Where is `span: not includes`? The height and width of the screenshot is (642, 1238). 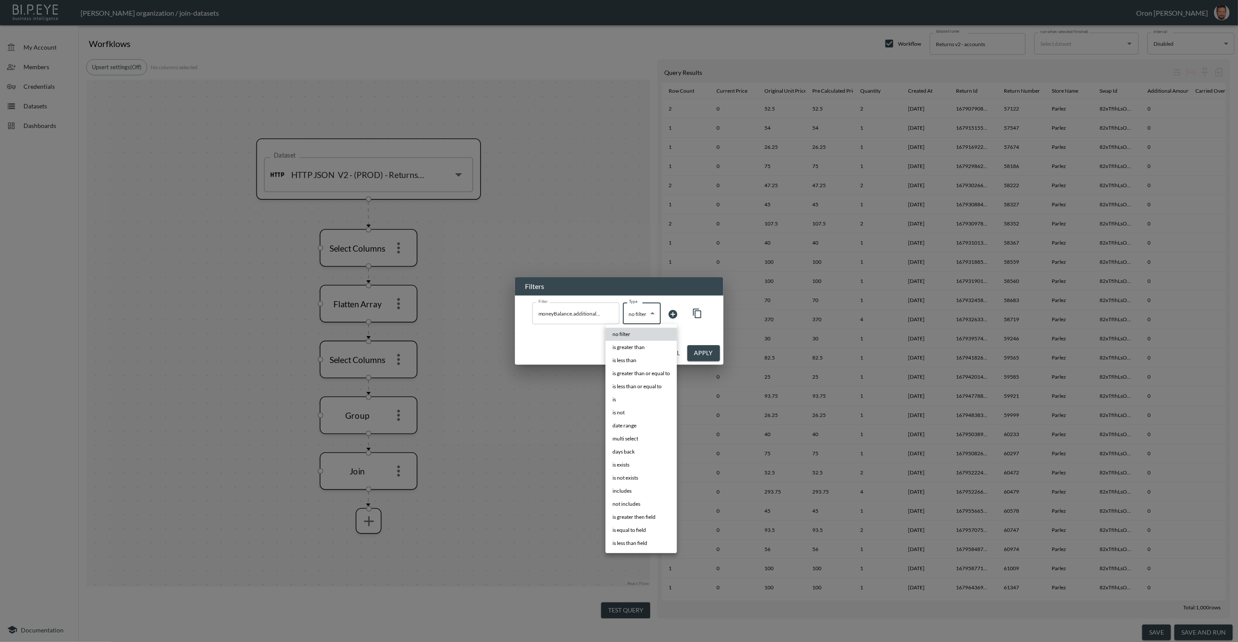
span: not includes is located at coordinates (627, 504).